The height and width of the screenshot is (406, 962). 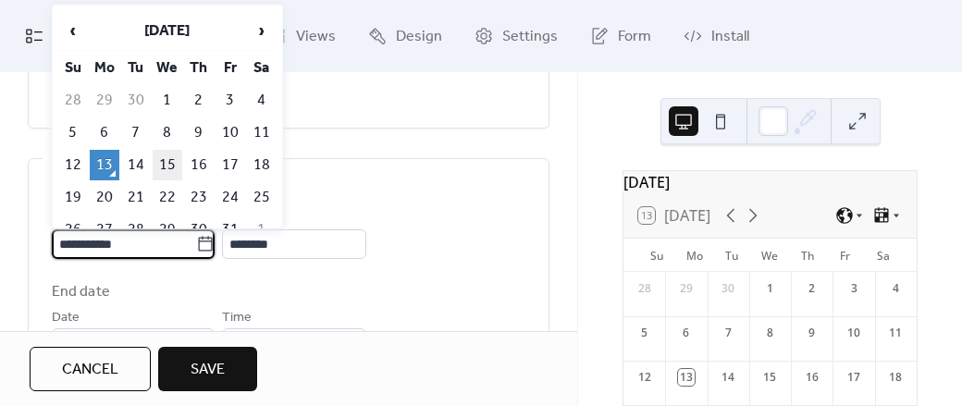 I want to click on a: Form, so click(x=620, y=36).